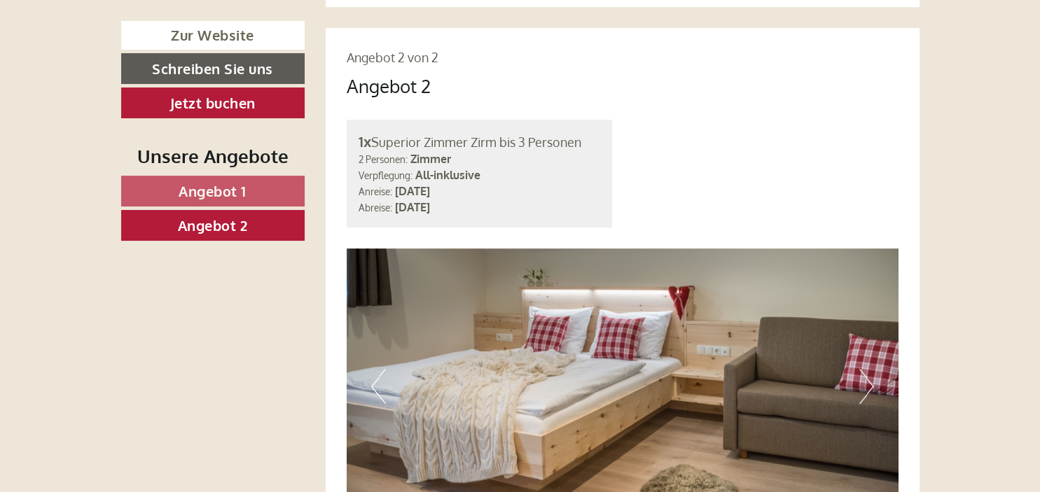 The image size is (1040, 492). What do you see at coordinates (504, 378) in the screenshot?
I see `button: Senden` at bounding box center [504, 378].